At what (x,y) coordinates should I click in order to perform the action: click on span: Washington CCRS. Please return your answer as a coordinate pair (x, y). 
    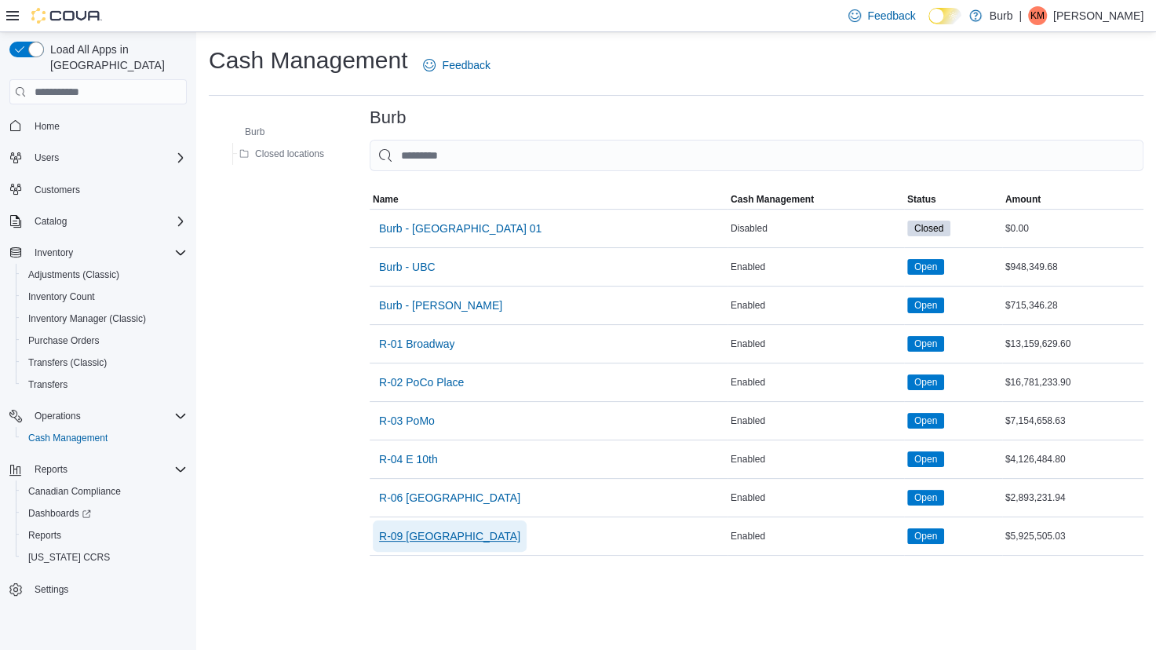
    Looking at the image, I should click on (104, 557).